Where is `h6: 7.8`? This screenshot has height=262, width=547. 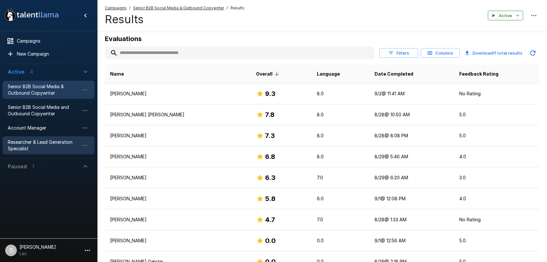
h6: 7.8 is located at coordinates (270, 115).